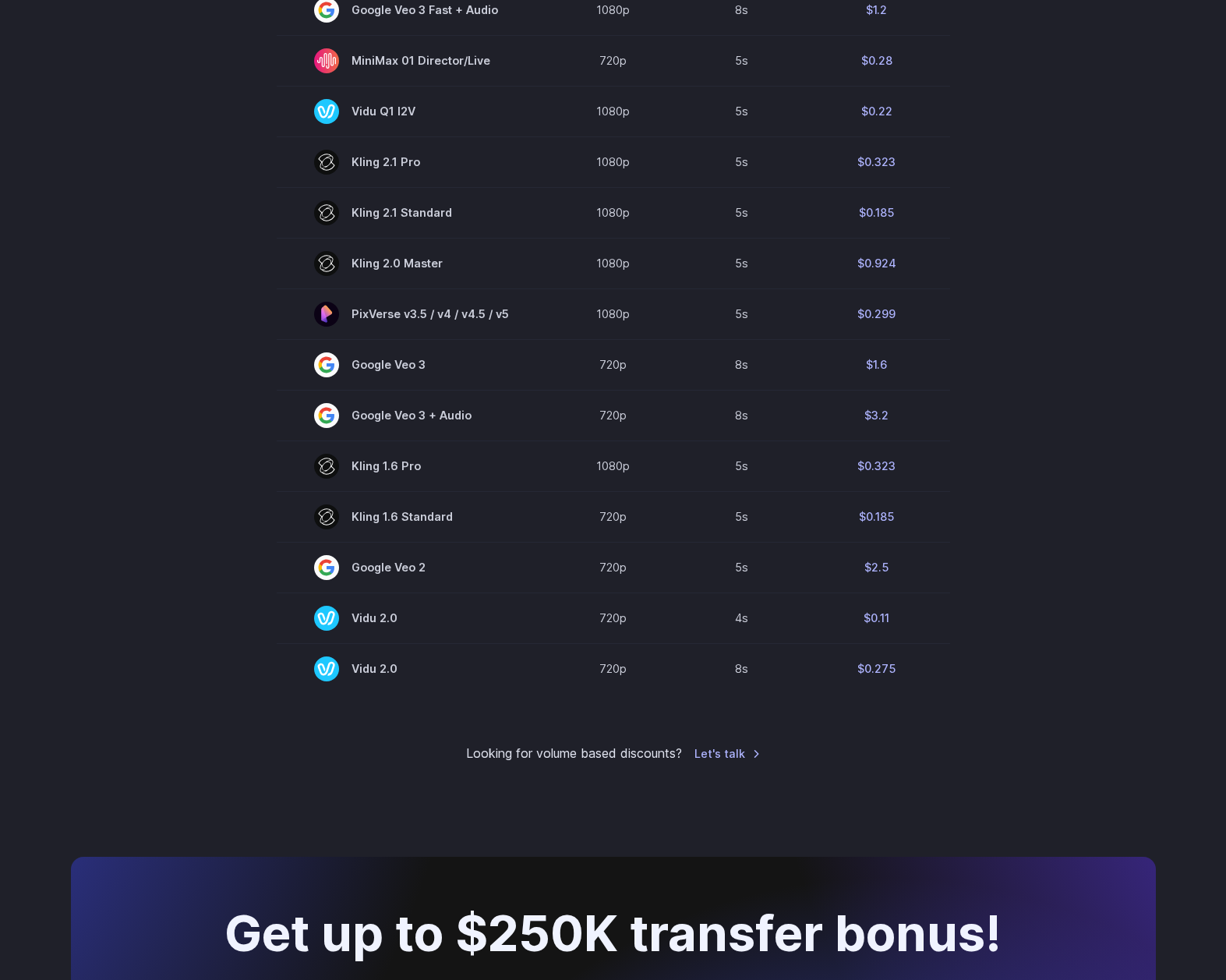 This screenshot has height=980, width=1226. I want to click on span: Kling 1.6 Pro, so click(411, 466).